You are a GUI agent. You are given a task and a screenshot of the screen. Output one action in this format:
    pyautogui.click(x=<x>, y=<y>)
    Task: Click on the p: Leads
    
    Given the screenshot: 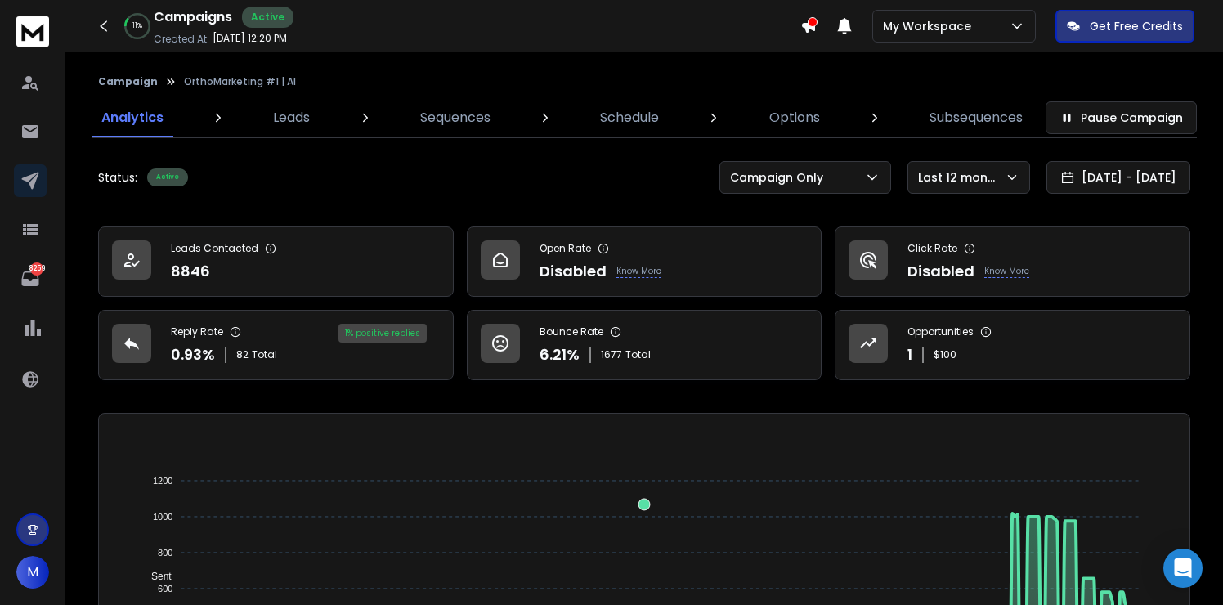 What is the action you would take?
    pyautogui.click(x=291, y=118)
    